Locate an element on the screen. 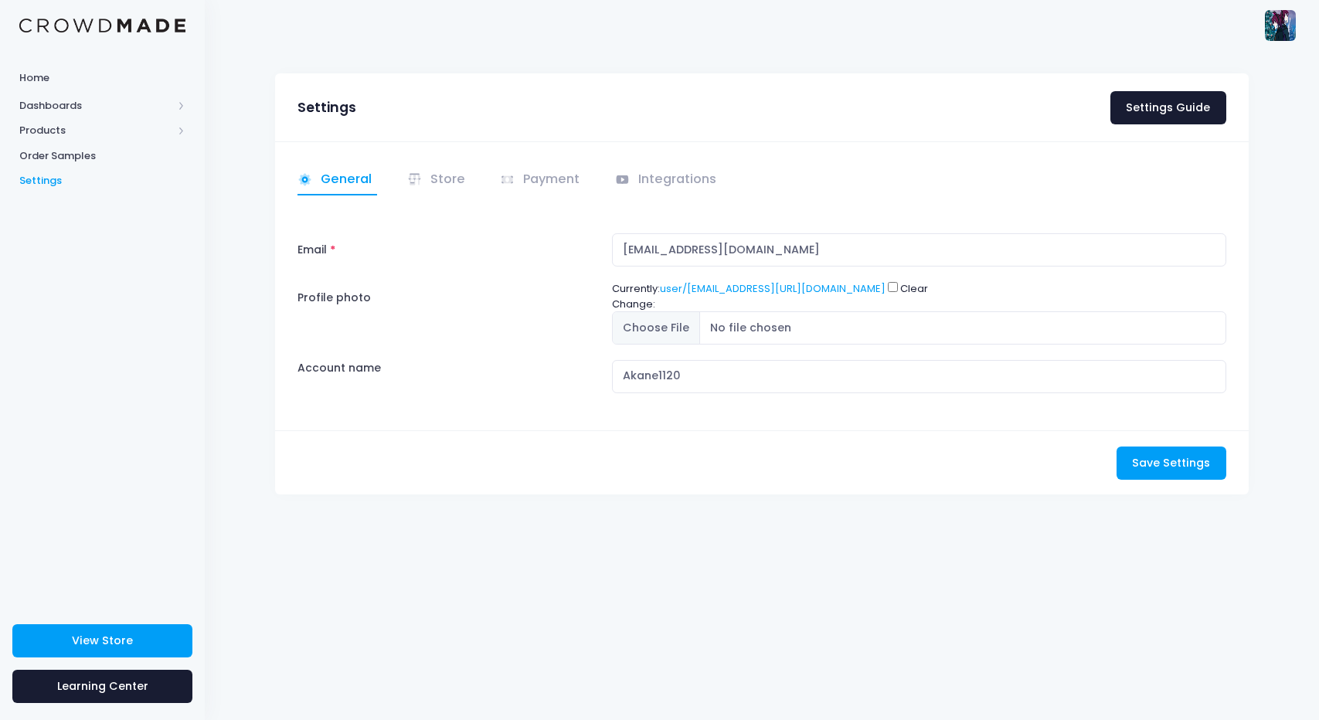 The image size is (1319, 720). span: Products is located at coordinates (96, 131).